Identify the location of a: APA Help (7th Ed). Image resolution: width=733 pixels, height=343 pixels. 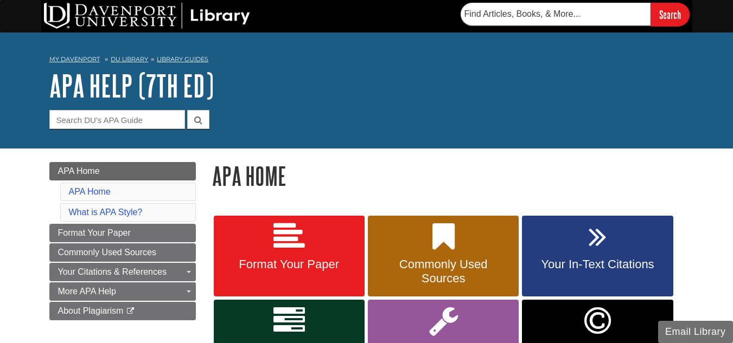
(131, 86).